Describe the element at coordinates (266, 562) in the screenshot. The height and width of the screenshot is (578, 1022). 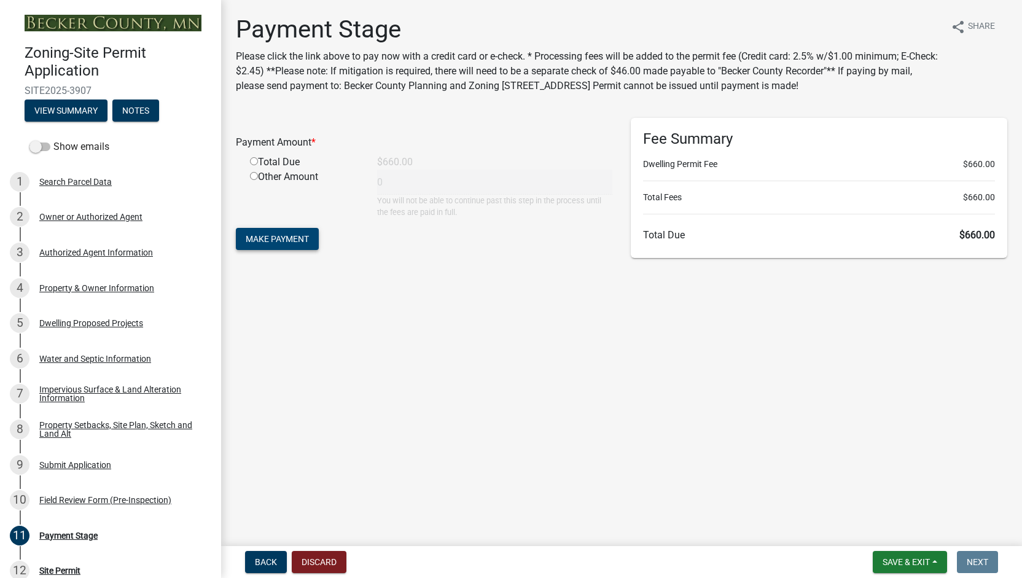
I see `span: Back` at that location.